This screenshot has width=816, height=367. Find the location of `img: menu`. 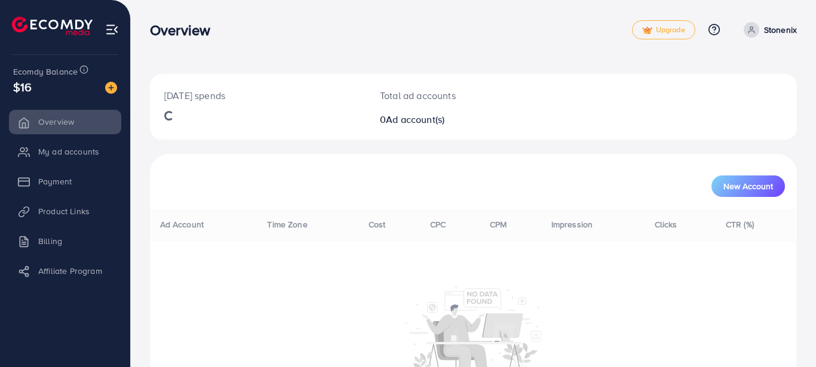

img: menu is located at coordinates (112, 29).